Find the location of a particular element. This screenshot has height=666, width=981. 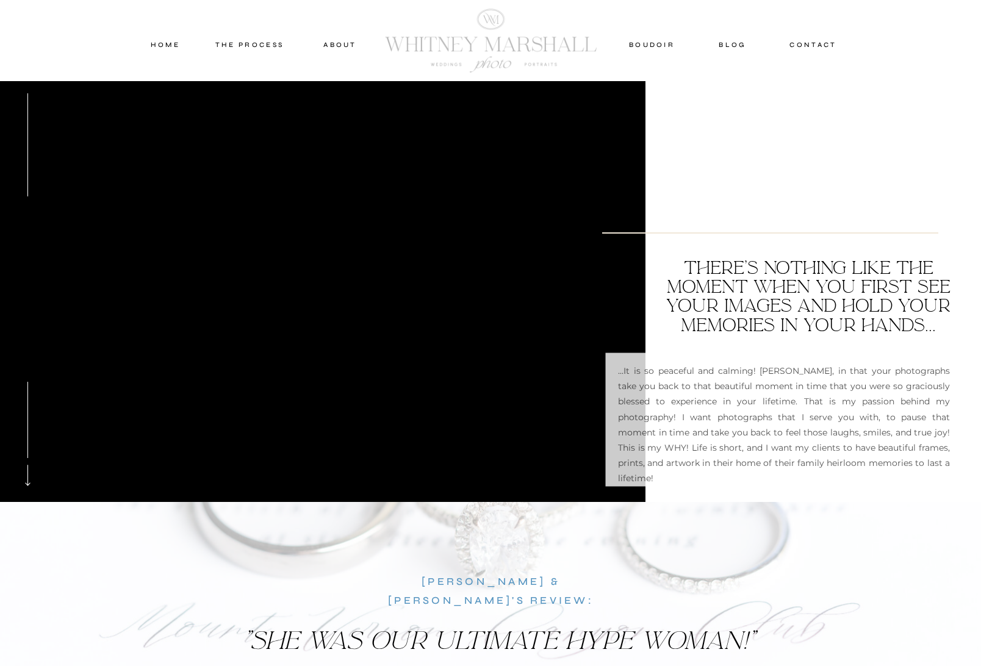

a: blog is located at coordinates (732, 45).